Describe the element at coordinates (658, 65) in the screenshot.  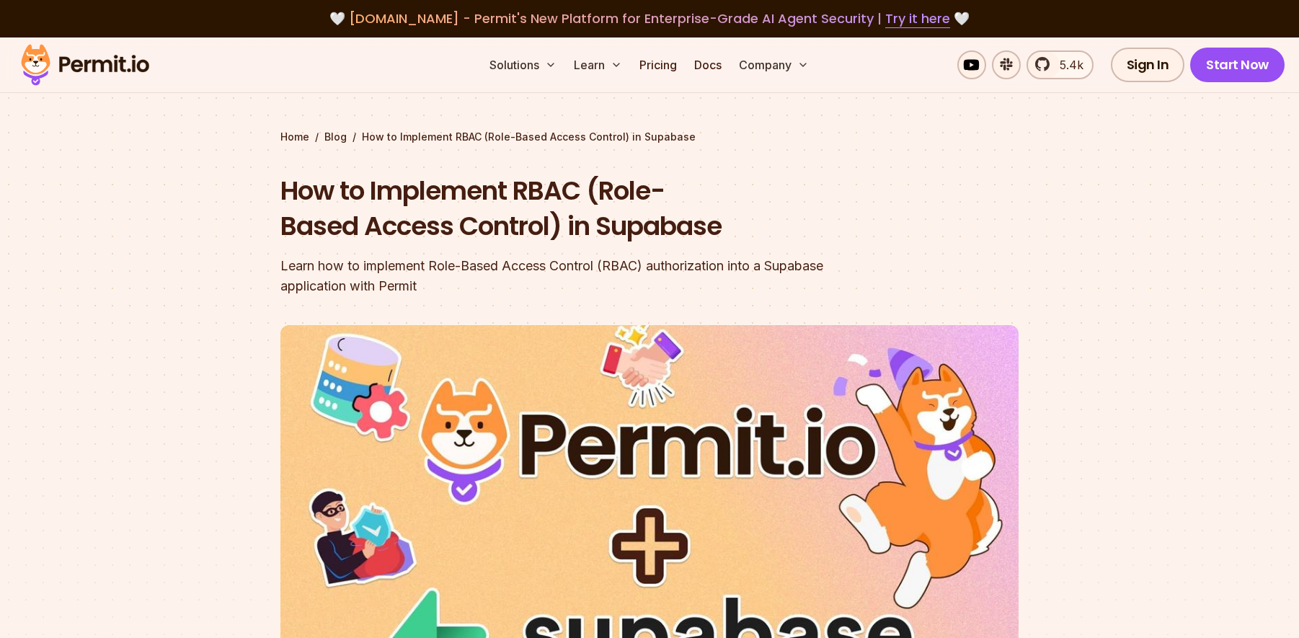
I see `a: Pricing` at that location.